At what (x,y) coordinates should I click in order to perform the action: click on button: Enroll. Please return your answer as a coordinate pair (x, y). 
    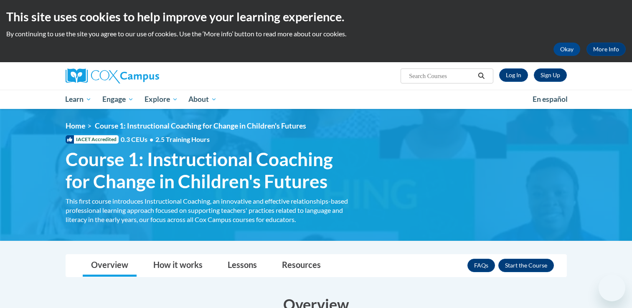
    Looking at the image, I should click on (526, 266).